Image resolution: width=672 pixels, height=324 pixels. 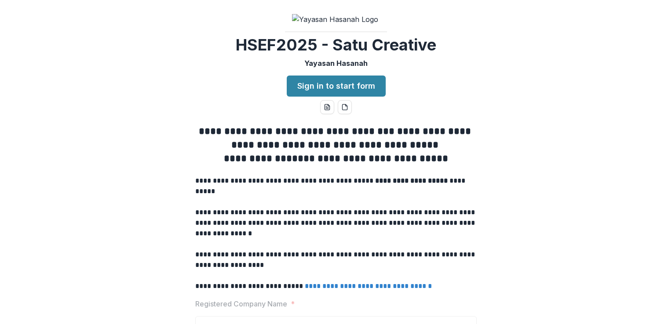 What do you see at coordinates (336, 86) in the screenshot?
I see `a: Sign in to start form` at bounding box center [336, 86].